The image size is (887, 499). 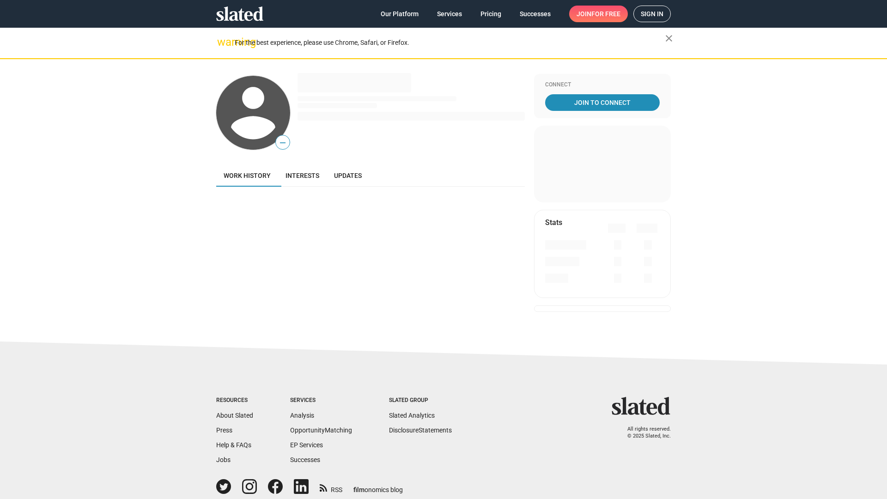 I want to click on a: Updates, so click(x=348, y=175).